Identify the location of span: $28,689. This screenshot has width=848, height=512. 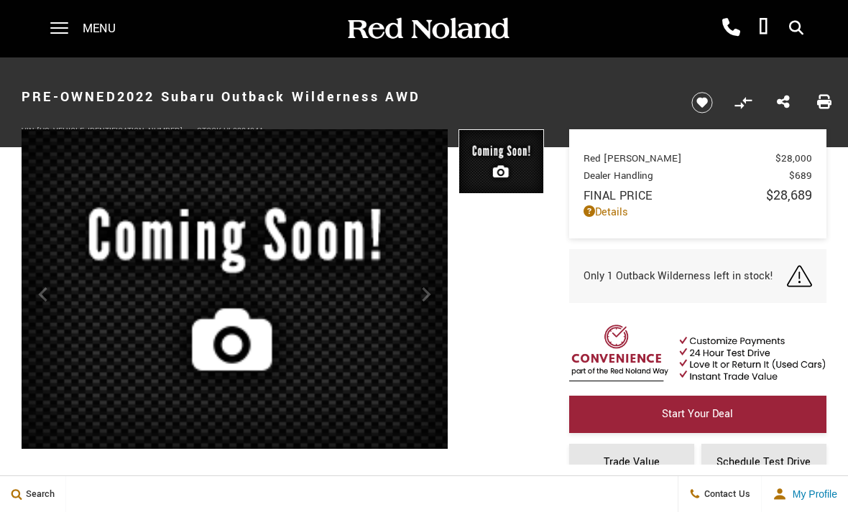
(789, 195).